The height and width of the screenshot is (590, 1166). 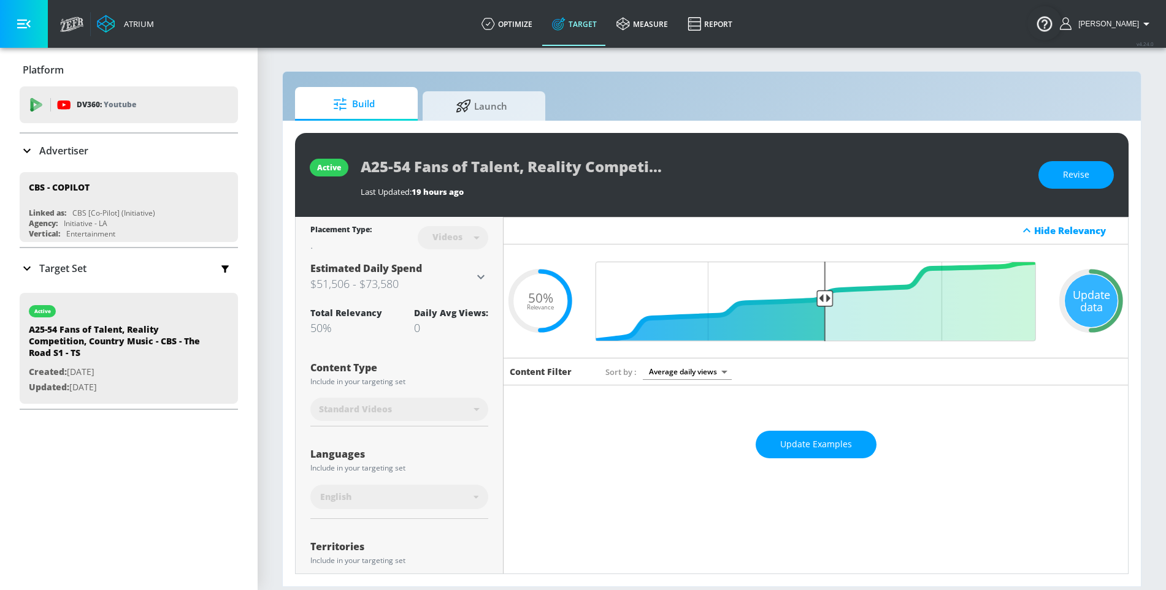 I want to click on div: Languages, so click(x=399, y=454).